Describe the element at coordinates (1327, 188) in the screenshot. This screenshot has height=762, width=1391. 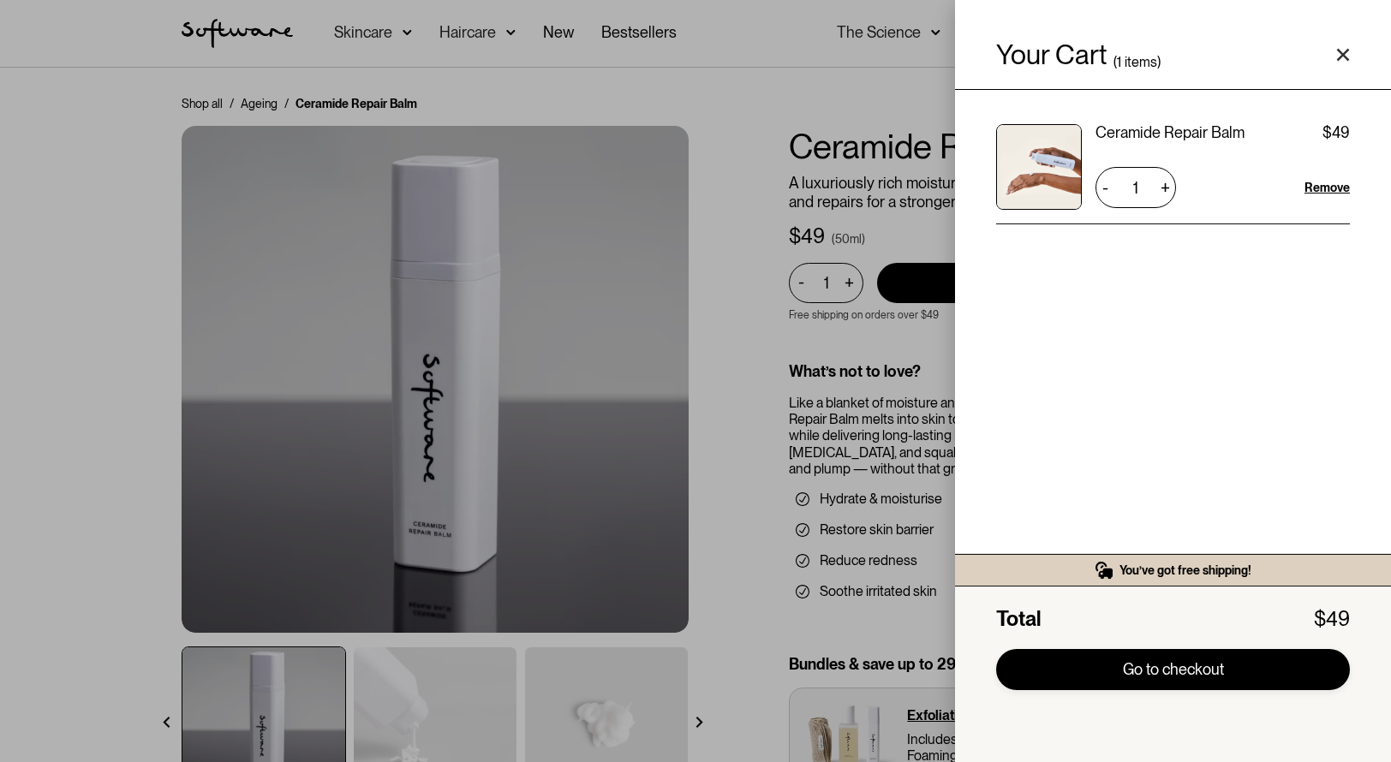
I see `div: Remove` at that location.